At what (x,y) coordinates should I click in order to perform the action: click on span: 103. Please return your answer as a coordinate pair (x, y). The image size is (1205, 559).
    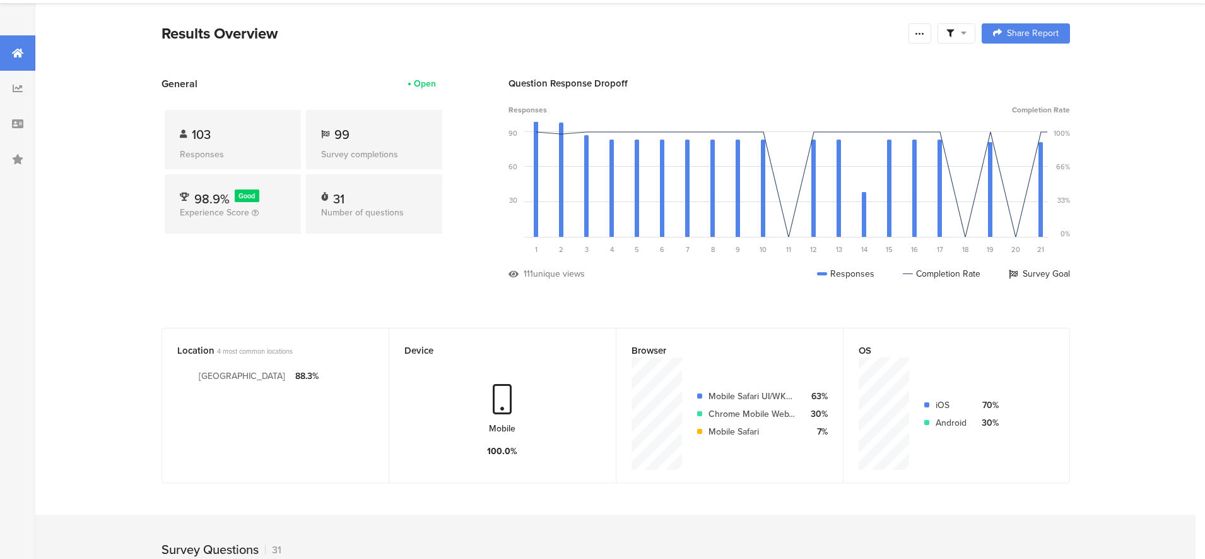
    Looking at the image, I should click on (201, 134).